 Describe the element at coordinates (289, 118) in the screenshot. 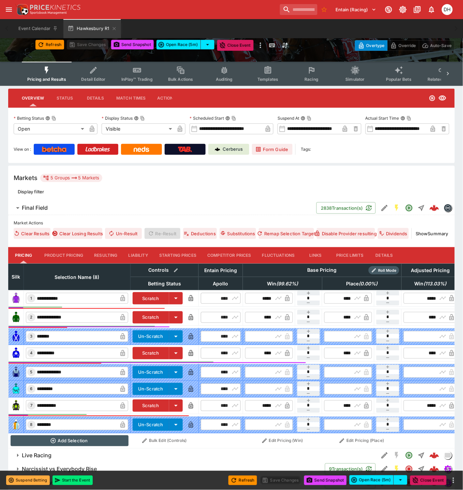

I see `p: Suspend At` at that location.